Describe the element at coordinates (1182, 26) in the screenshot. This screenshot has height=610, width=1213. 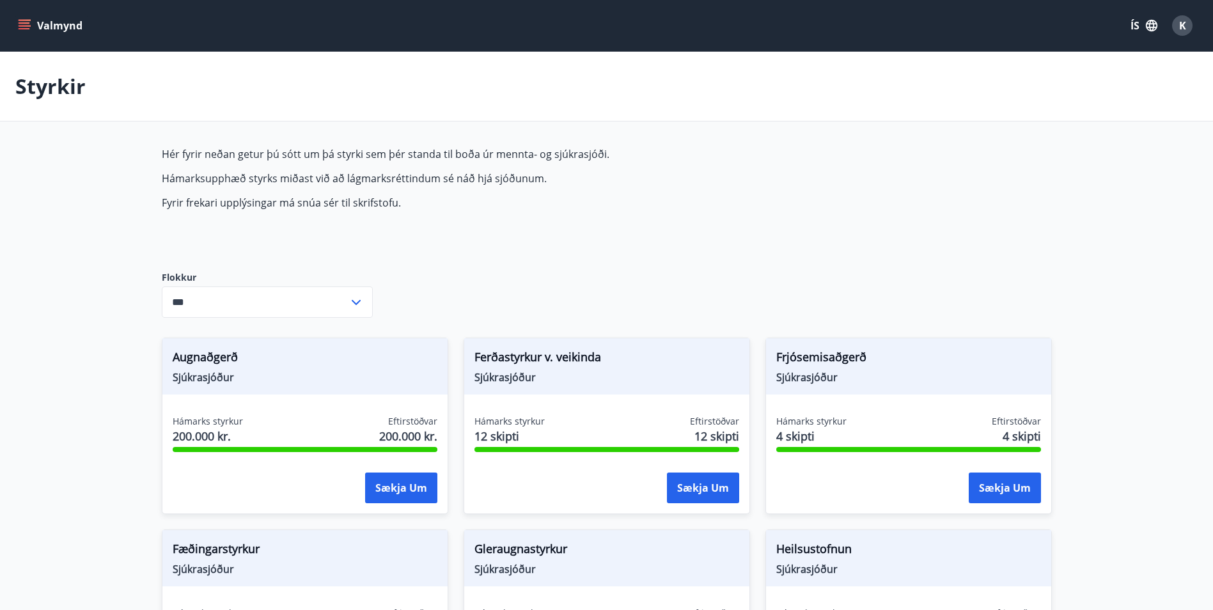
I see `span: K` at that location.